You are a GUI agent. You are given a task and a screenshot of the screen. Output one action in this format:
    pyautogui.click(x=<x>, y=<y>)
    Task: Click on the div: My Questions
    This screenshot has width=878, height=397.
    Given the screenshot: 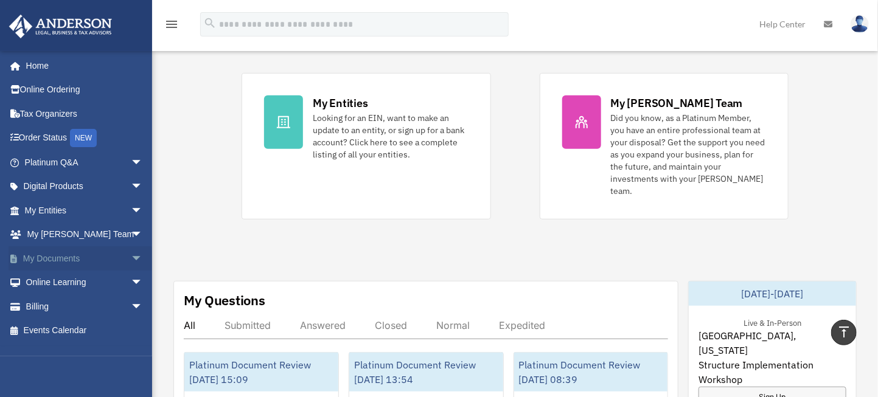 What is the action you would take?
    pyautogui.click(x=224, y=300)
    